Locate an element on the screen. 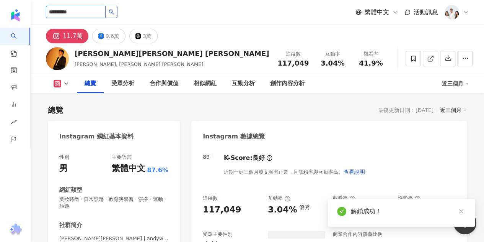 This screenshot has height=242, width=484. span: 活動訊息 is located at coordinates (426, 12).